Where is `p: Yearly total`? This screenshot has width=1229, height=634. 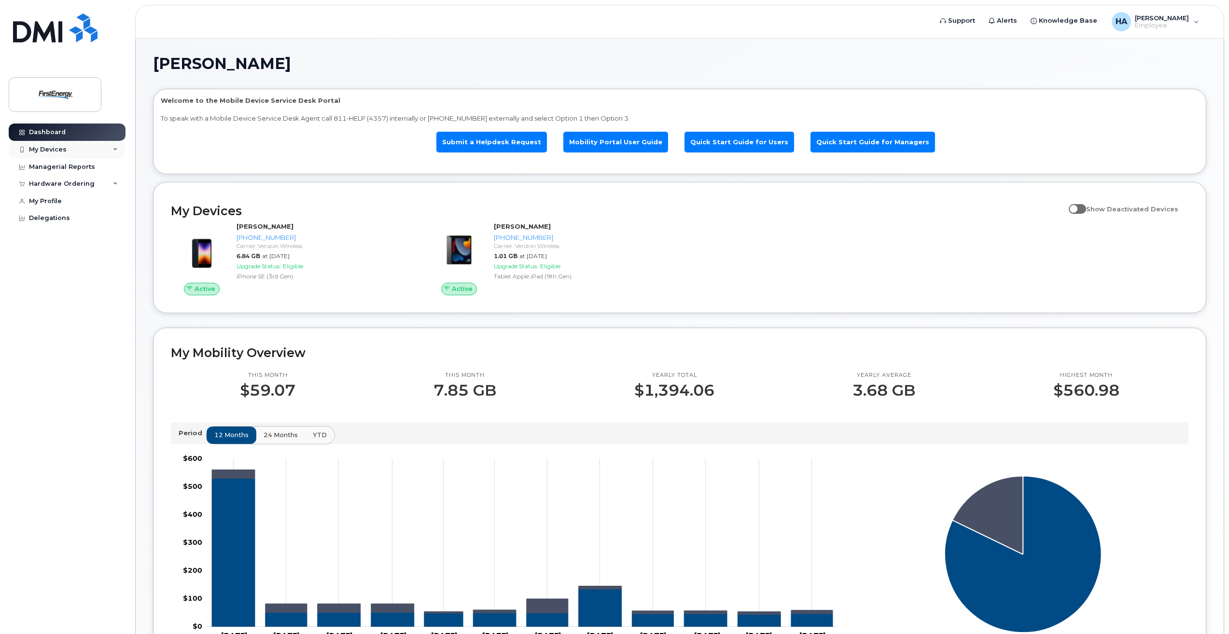
p: Yearly total is located at coordinates (674, 375).